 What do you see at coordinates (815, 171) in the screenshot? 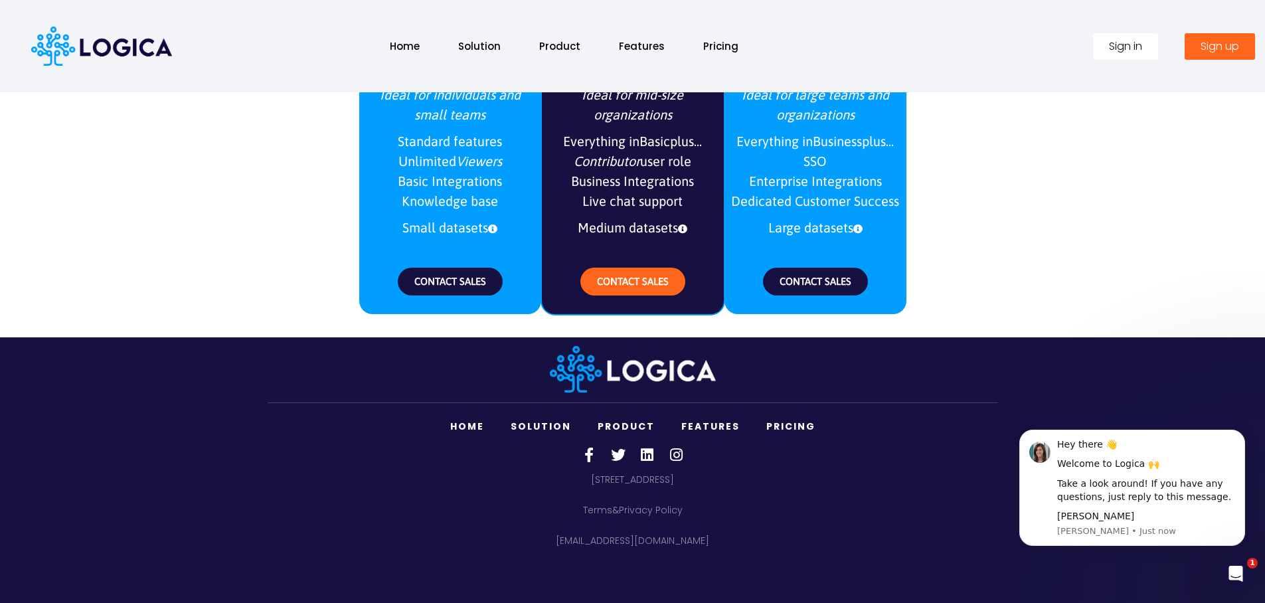
I see `span: Everything in plus... SSO Enterprise Integrations Dedicated Customer Success` at bounding box center [815, 171].